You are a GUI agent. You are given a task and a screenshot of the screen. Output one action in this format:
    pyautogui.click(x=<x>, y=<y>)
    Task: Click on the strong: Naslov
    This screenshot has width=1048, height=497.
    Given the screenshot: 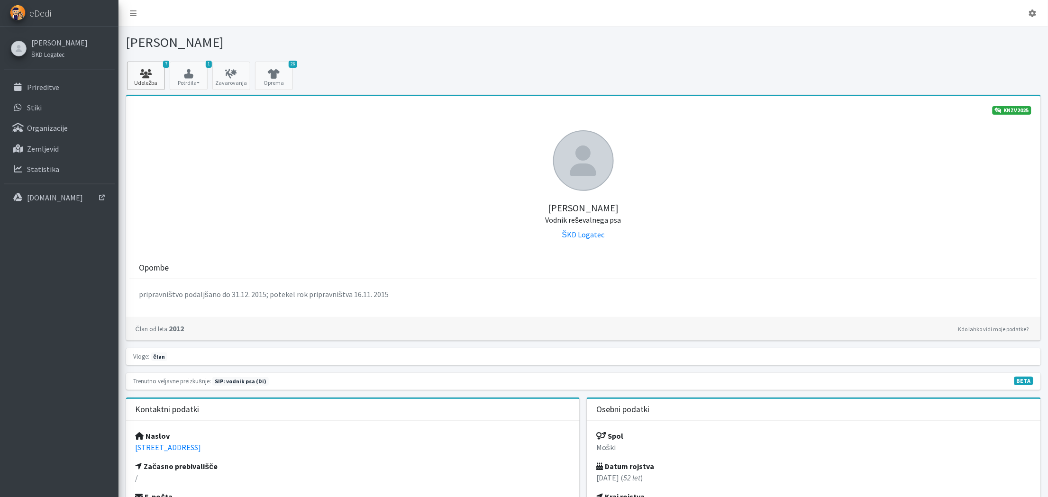 What is the action you would take?
    pyautogui.click(x=153, y=436)
    